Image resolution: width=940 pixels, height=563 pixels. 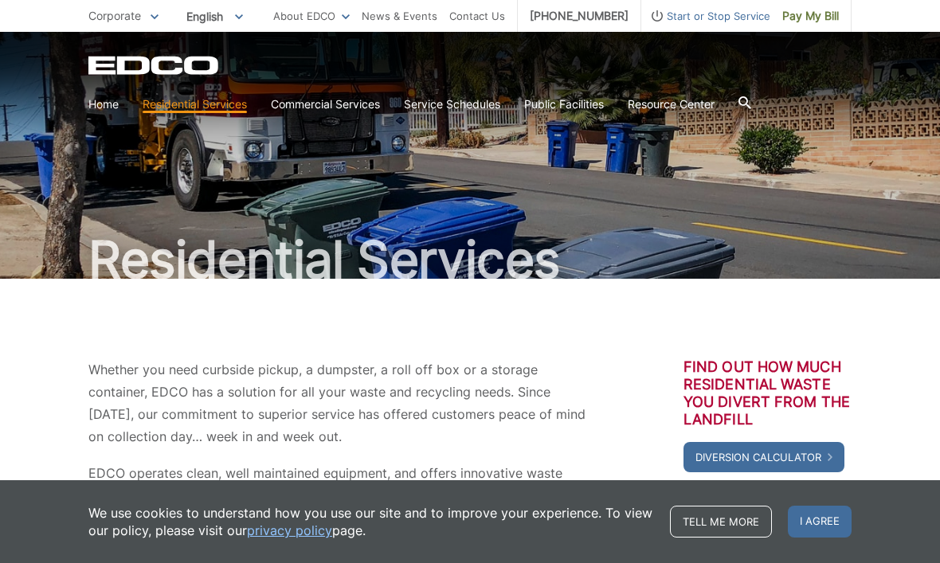 I want to click on a: Resource Center, so click(x=670, y=104).